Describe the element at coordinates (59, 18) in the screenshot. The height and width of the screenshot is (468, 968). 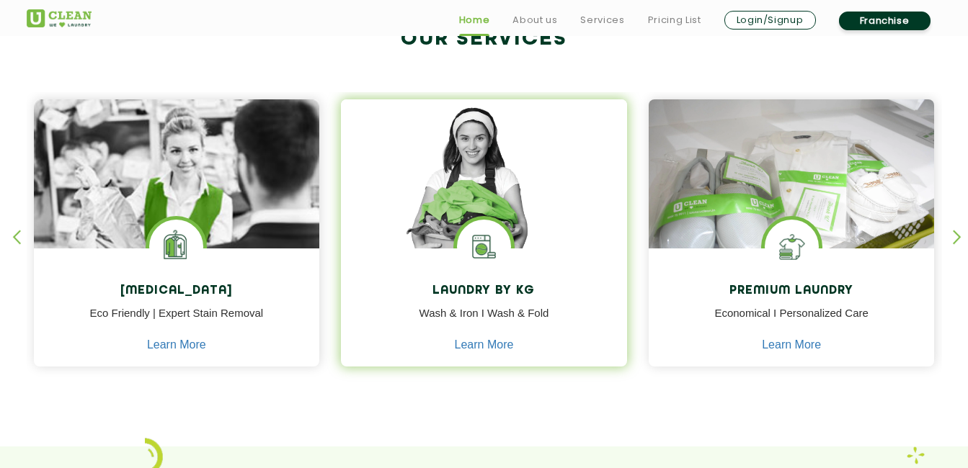
I see `img: UClean Laundry and Dry Cleaning` at that location.